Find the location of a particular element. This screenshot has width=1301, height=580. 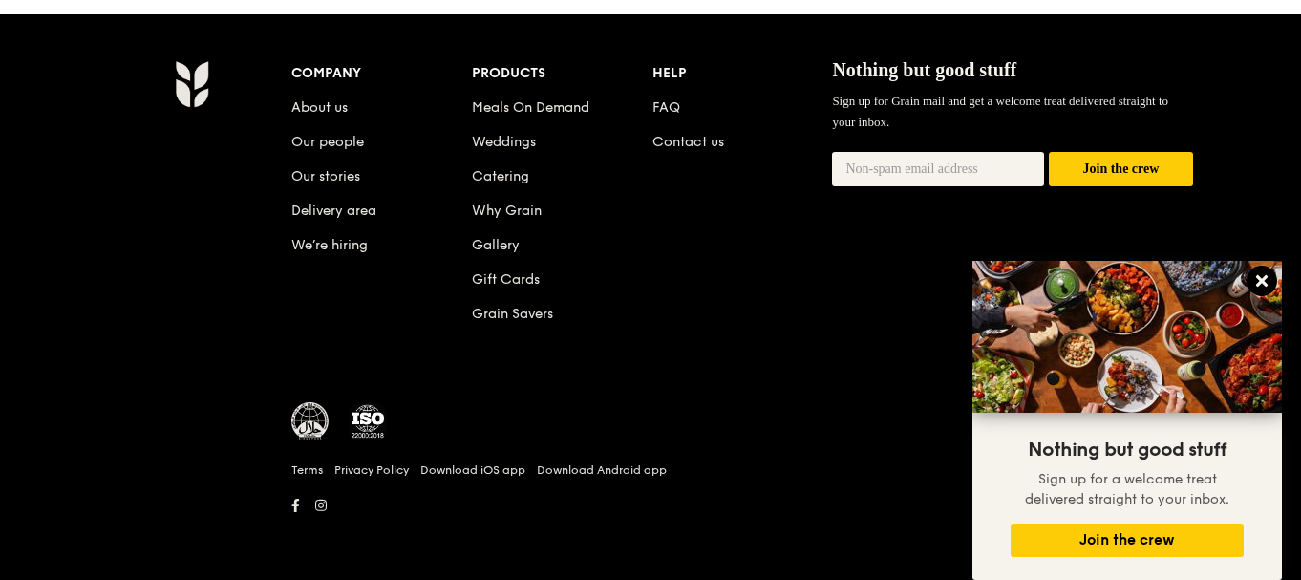

a: Privacy Policy is located at coordinates (372, 470).